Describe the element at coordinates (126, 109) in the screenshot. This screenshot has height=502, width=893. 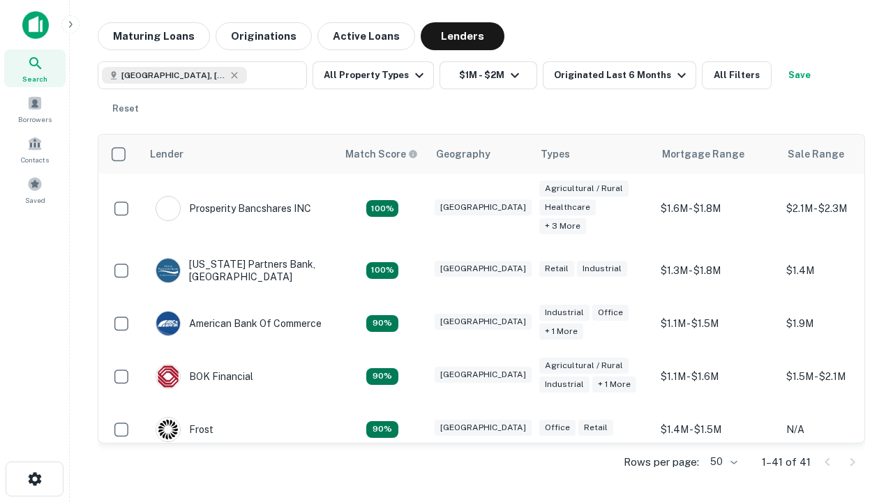
I see `button: Reset` at that location.